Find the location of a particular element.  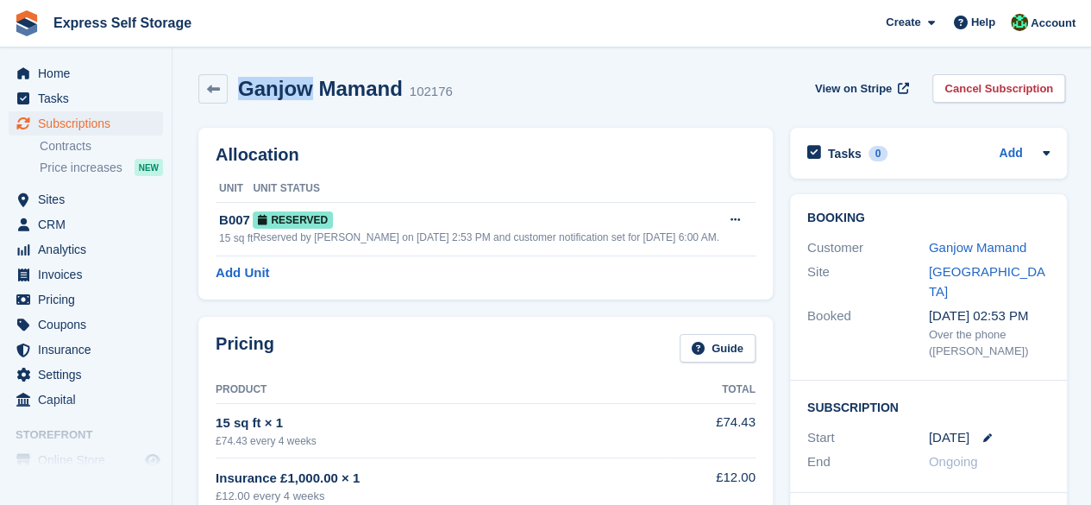

span: Insurance is located at coordinates (90, 349).